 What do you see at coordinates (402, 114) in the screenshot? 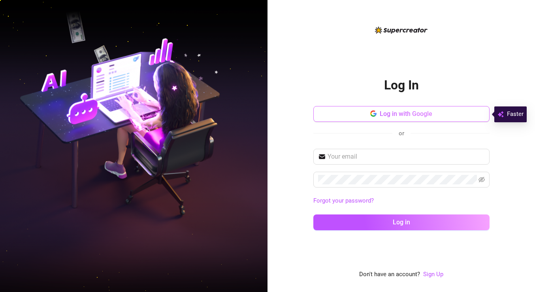
I see `button: Log in with Google` at bounding box center [402, 114].